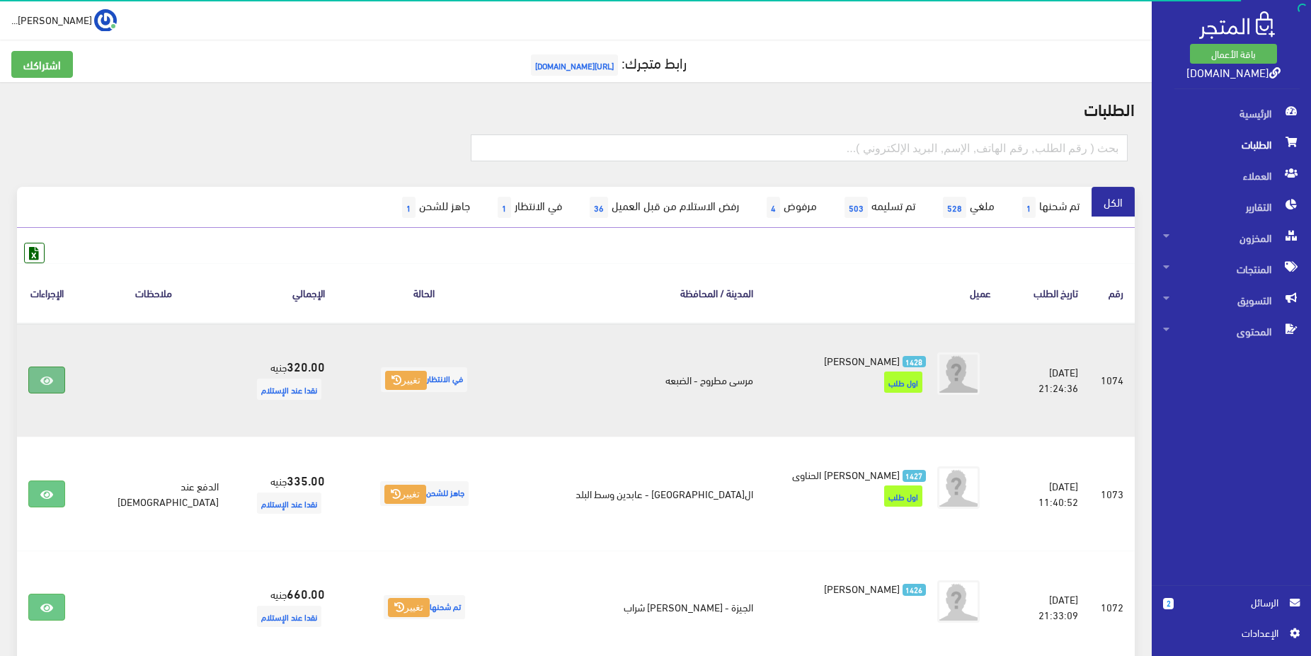  I want to click on td: 1074, so click(1112, 380).